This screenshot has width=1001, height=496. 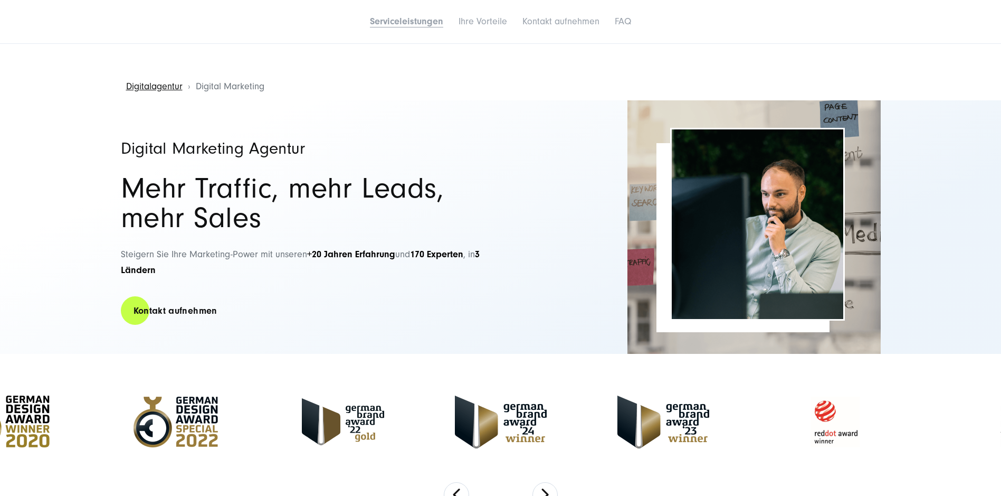 What do you see at coordinates (351, 254) in the screenshot?
I see `strong: +20 Jahren Erfahrung` at bounding box center [351, 254].